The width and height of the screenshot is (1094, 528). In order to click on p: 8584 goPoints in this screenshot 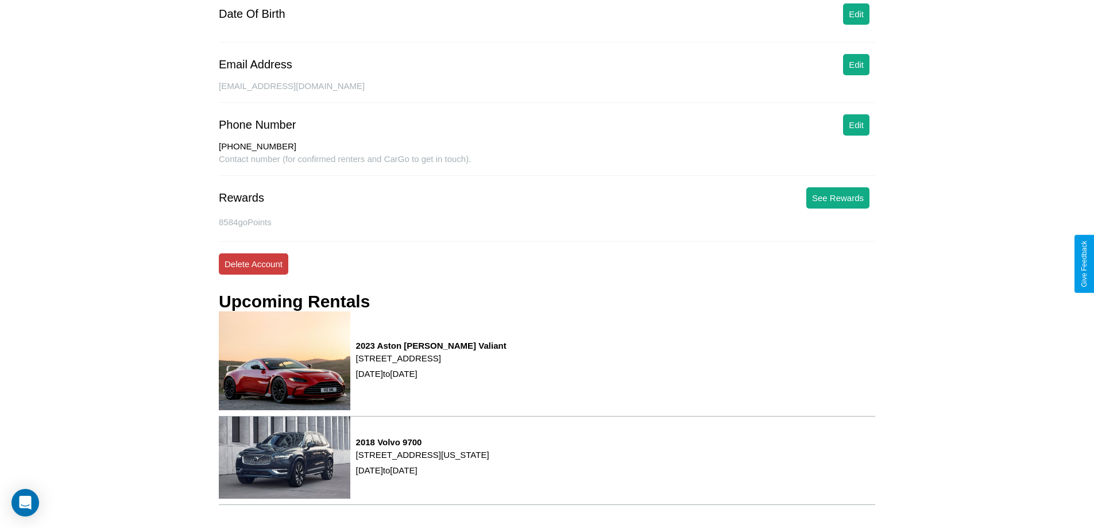, I will do `click(547, 222)`.